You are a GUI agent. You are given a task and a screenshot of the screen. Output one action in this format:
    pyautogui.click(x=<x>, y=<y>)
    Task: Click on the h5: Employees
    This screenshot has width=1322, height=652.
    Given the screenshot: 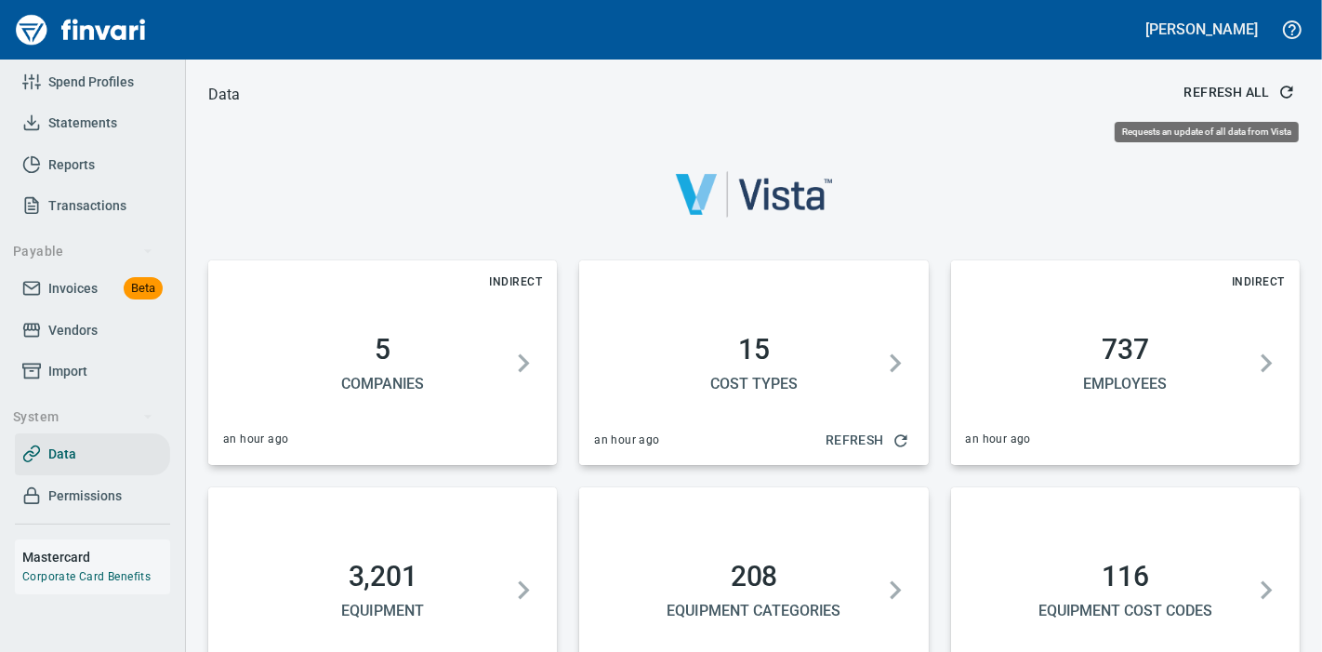 What is the action you would take?
    pyautogui.click(x=1125, y=383)
    